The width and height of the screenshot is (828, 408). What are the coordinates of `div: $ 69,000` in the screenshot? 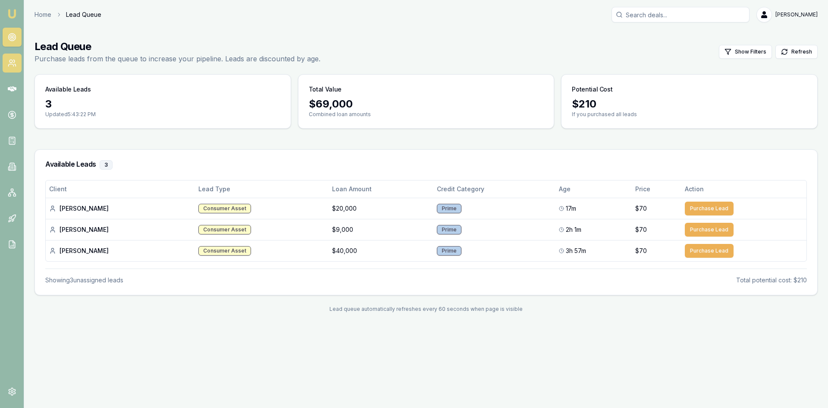 It's located at (426, 104).